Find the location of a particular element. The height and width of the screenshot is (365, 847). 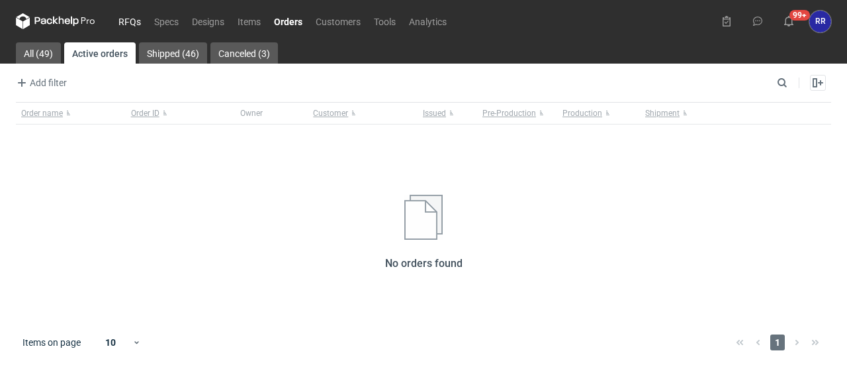

span: Items on page is located at coordinates (52, 342).